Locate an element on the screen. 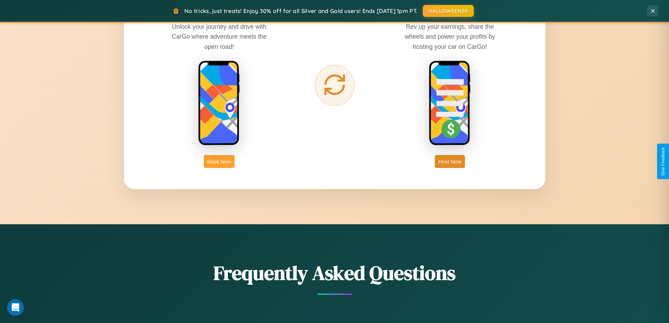  button: Host Now is located at coordinates (450, 161).